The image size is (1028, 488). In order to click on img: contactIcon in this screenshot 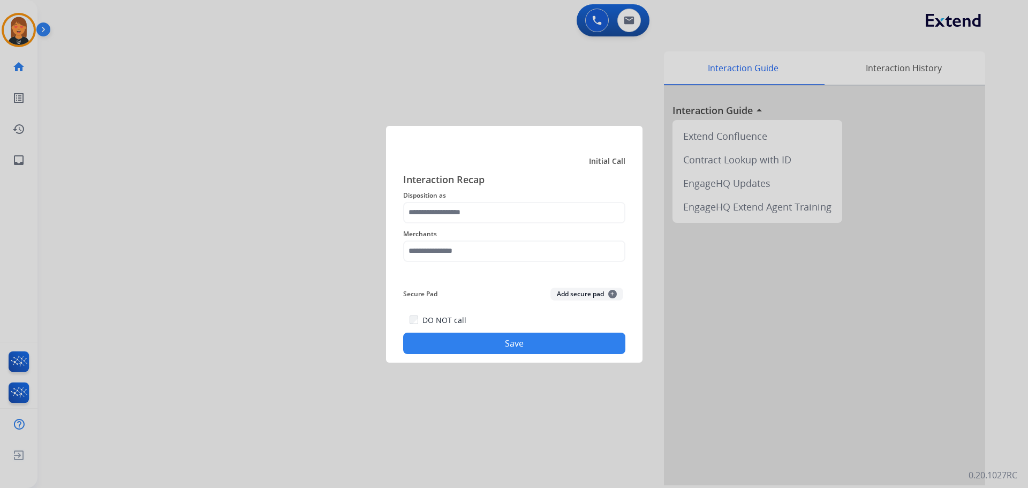, I will do `click(409, 148)`.